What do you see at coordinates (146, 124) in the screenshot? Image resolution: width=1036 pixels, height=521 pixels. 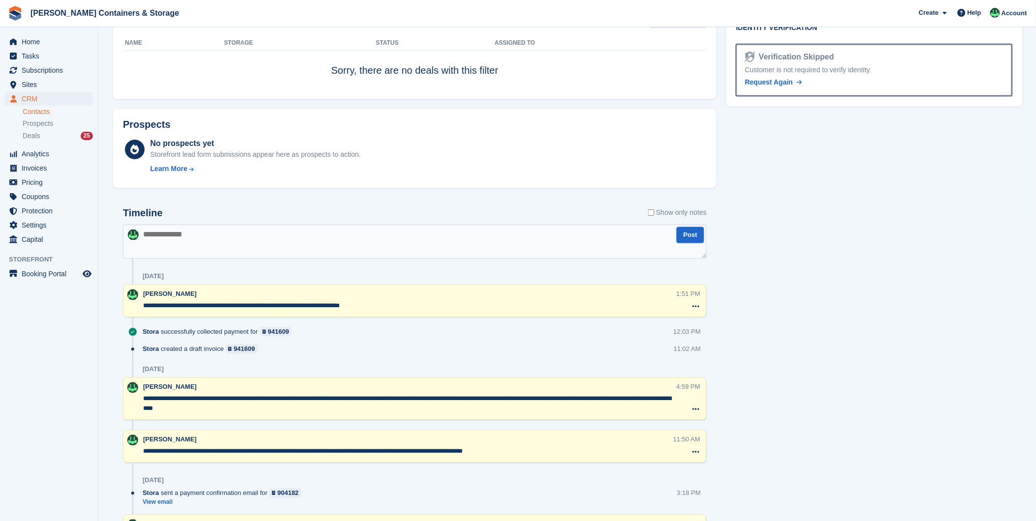 I see `h2: Prospects` at bounding box center [146, 124].